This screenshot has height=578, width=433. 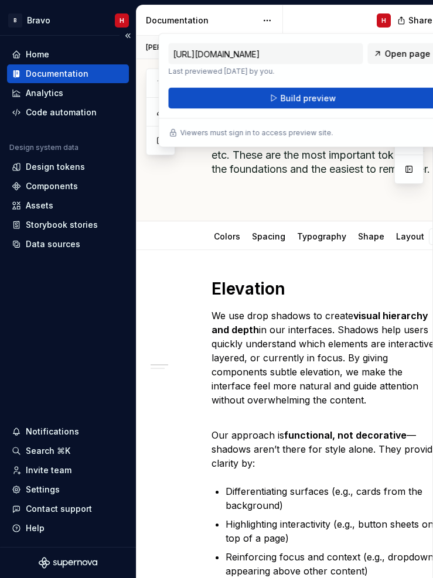 What do you see at coordinates (68, 93) in the screenshot?
I see `a: Analytics` at bounding box center [68, 93].